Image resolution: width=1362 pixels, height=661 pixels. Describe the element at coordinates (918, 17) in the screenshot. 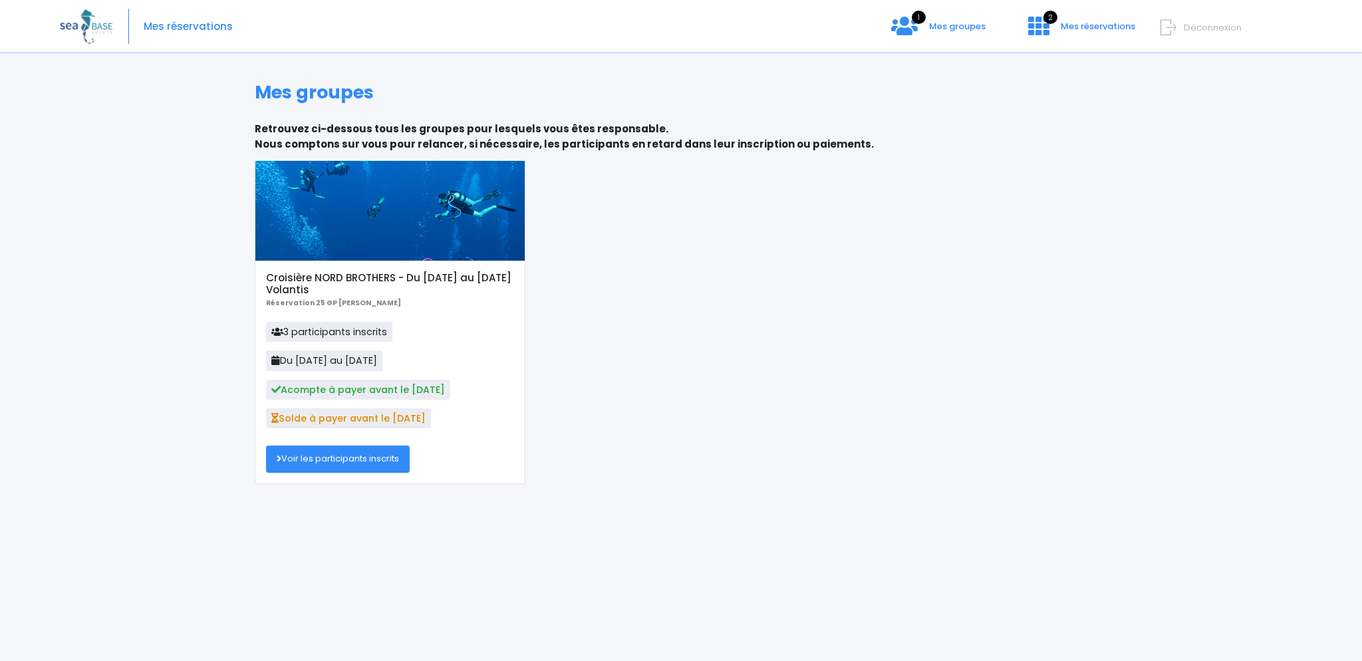

I see `span: 1` at that location.